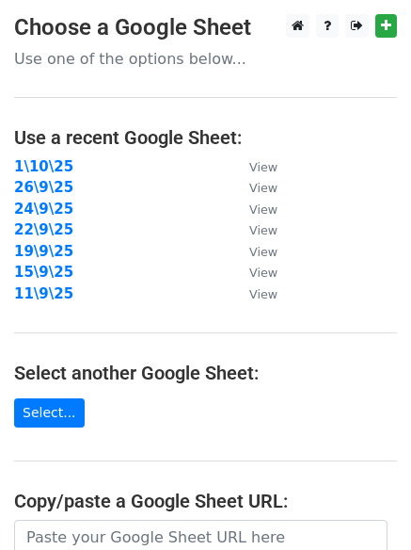 The width and height of the screenshot is (411, 550). What do you see at coordinates (43, 272) in the screenshot?
I see `a: 15\9\25` at bounding box center [43, 272].